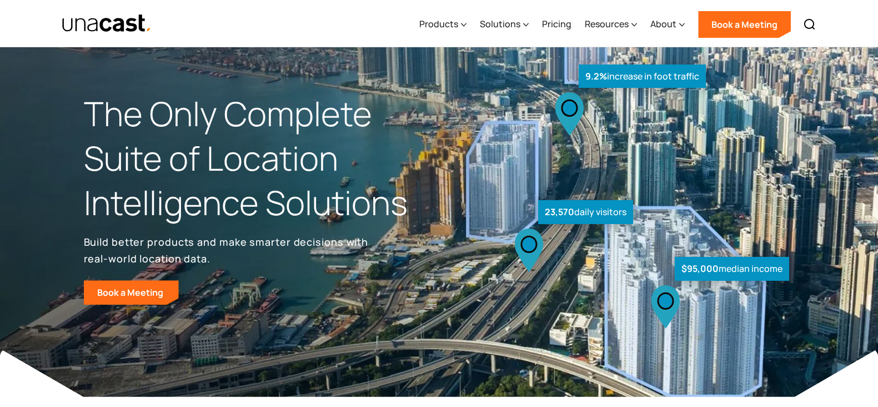 Image resolution: width=878 pixels, height=407 pixels. What do you see at coordinates (642, 76) in the screenshot?
I see `div: increase in foot traffic` at bounding box center [642, 76].